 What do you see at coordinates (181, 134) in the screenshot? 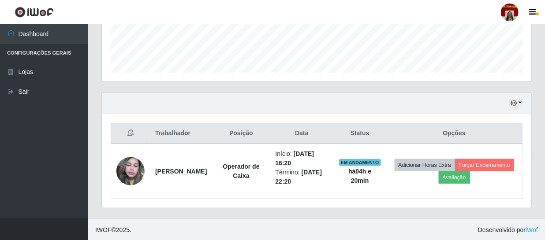
I see `th: Trabalhador` at bounding box center [181, 134].